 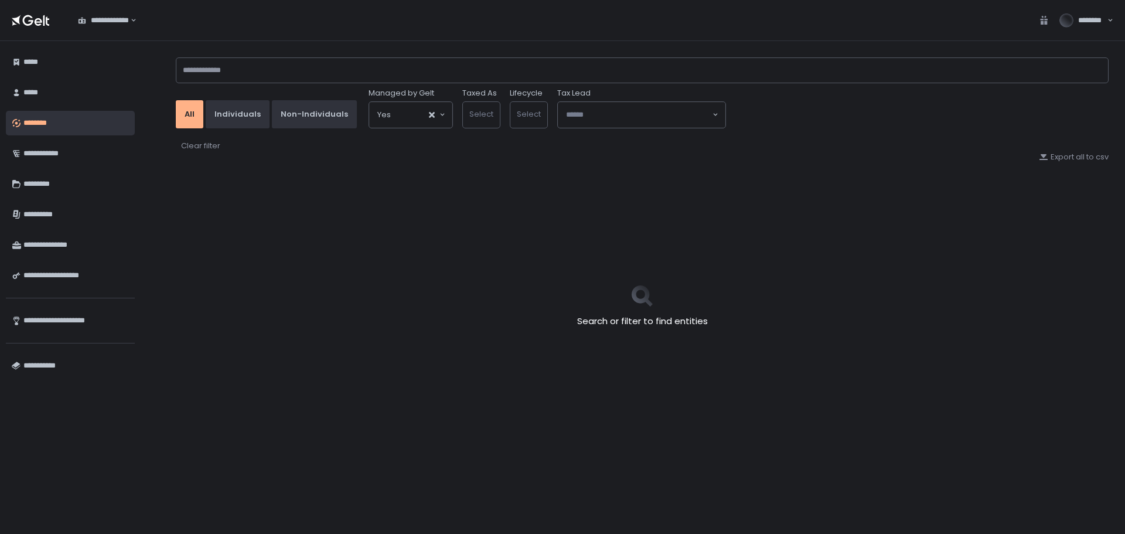 What do you see at coordinates (1073, 157) in the screenshot?
I see `div: Export all to csv` at bounding box center [1073, 157].